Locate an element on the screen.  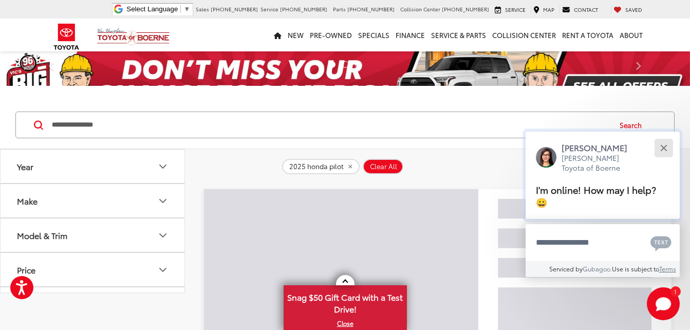
a: Gubagoo. is located at coordinates (597, 268).